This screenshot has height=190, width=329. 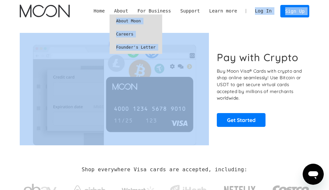 I want to click on nav: About, so click(x=136, y=34).